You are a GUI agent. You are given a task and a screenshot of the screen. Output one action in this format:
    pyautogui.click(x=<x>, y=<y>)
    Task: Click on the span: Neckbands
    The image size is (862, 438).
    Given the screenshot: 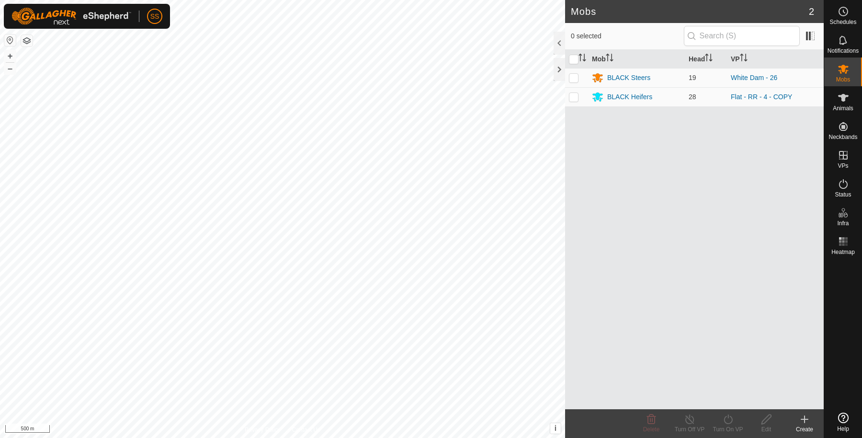 What is the action you would take?
    pyautogui.click(x=843, y=137)
    